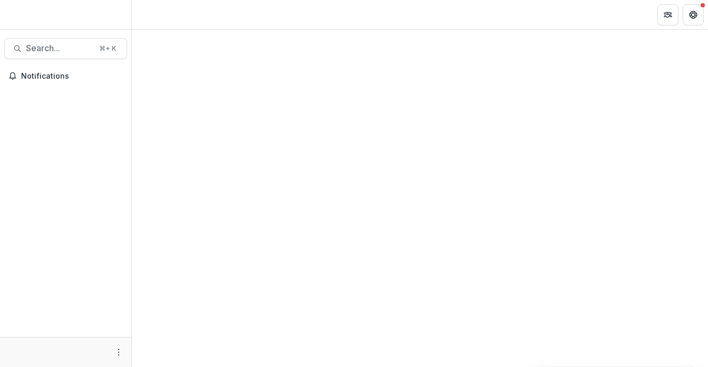  Describe the element at coordinates (693, 15) in the screenshot. I see `button: Get Help` at that location.